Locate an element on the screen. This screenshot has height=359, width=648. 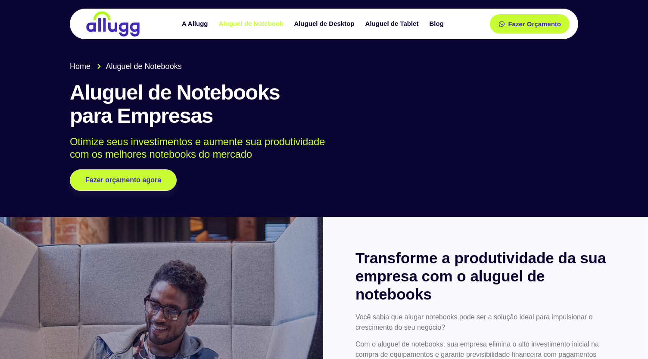
span: Home is located at coordinates (80, 66).